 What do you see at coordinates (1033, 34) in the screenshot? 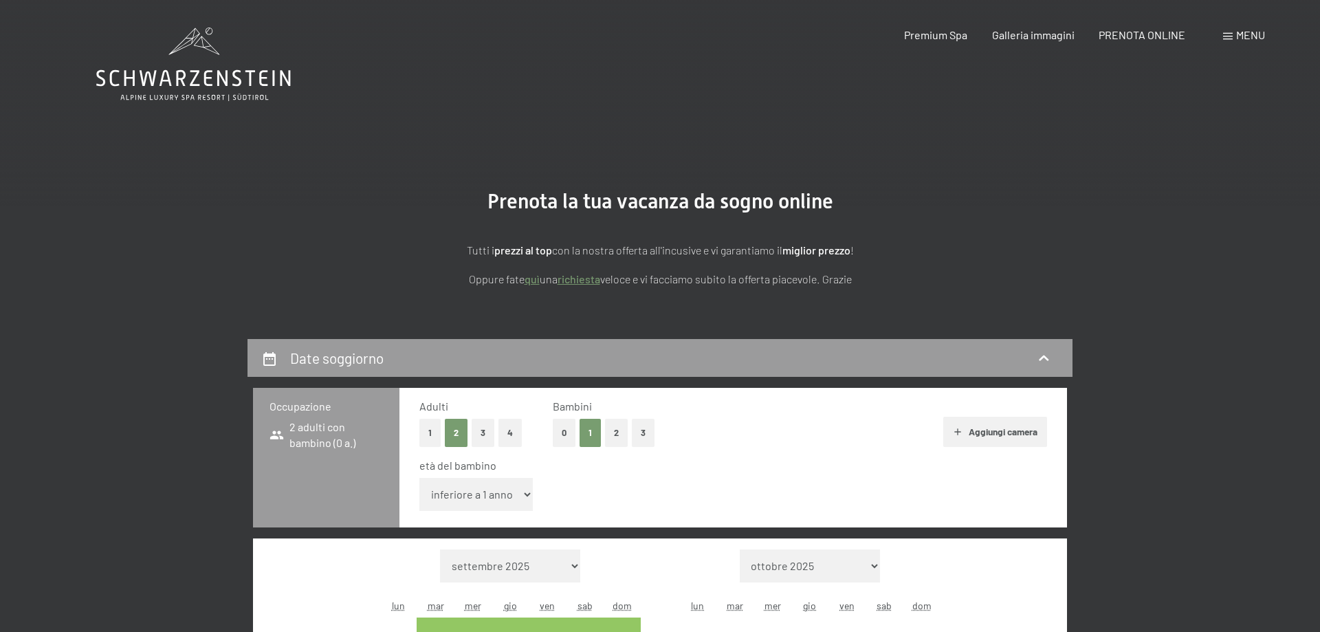
I see `a: Galleria immagini` at bounding box center [1033, 34].